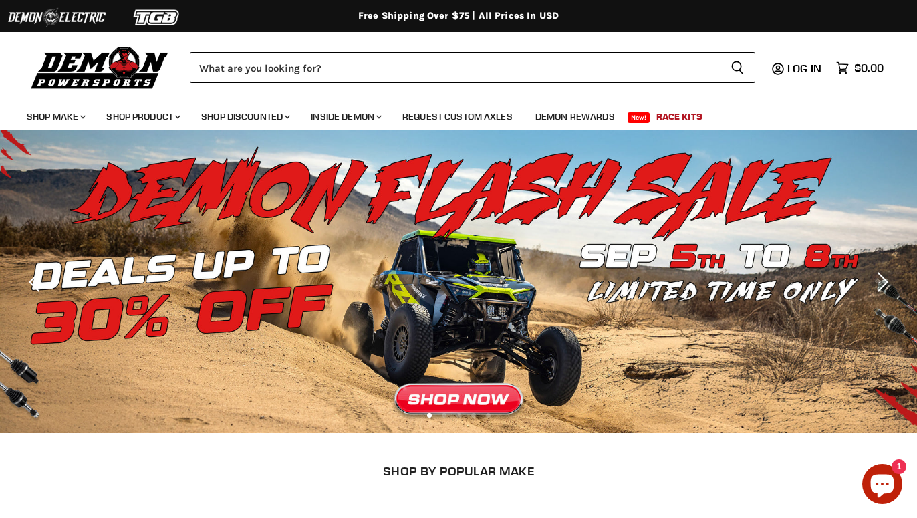 The height and width of the screenshot is (518, 917). Describe the element at coordinates (429, 415) in the screenshot. I see `li: Page dot 1` at that location.